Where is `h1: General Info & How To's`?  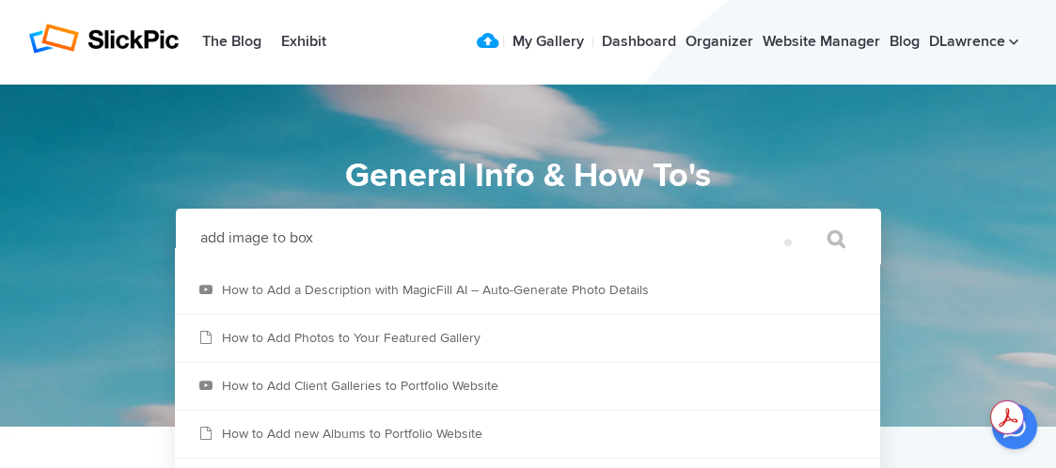 h1: General Info & How To's is located at coordinates (528, 176).